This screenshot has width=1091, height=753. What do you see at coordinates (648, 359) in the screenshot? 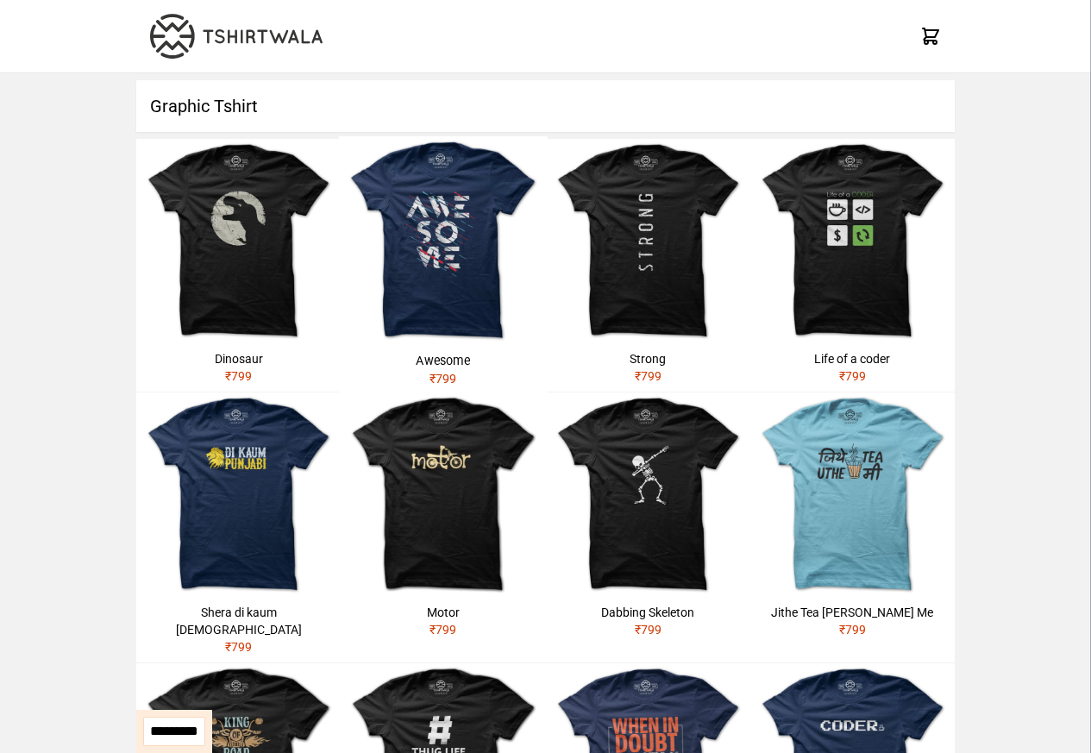
I see `div: Strong` at bounding box center [648, 359].